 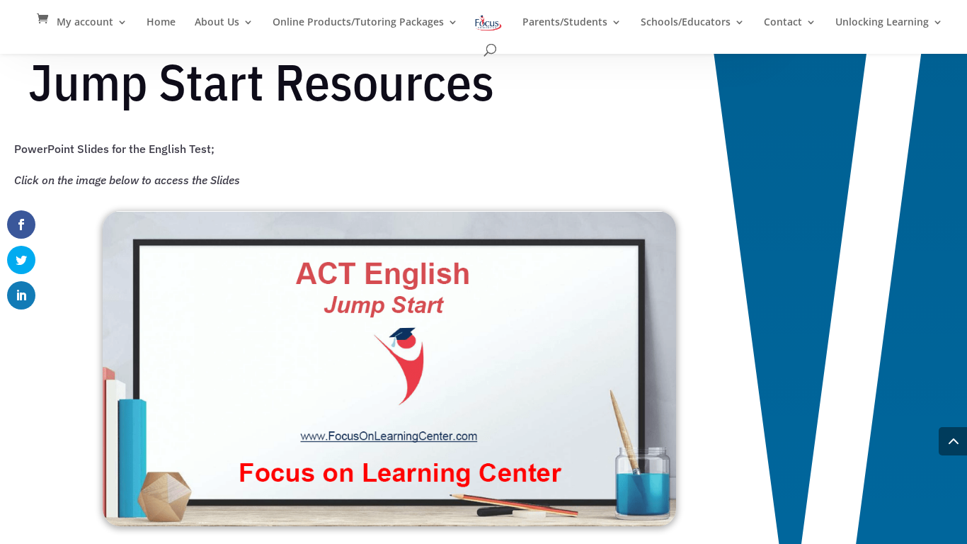 What do you see at coordinates (161, 29) in the screenshot?
I see `a: Home` at bounding box center [161, 29].